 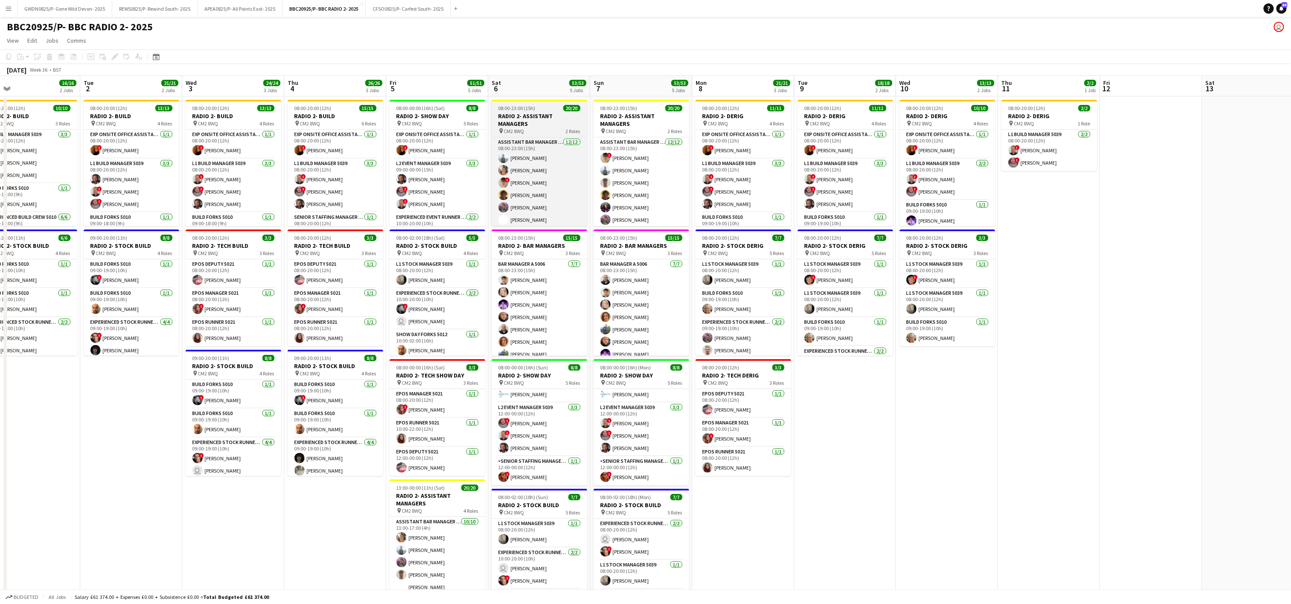 I want to click on h3: RADIO 2- STOCK DERIG, so click(x=947, y=246).